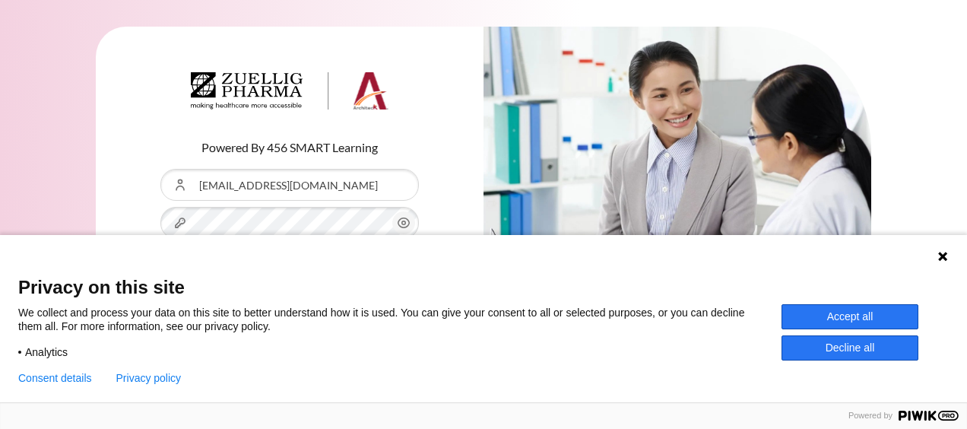 The width and height of the screenshot is (967, 429). Describe the element at coordinates (290, 94) in the screenshot. I see `a: Architeck` at that location.